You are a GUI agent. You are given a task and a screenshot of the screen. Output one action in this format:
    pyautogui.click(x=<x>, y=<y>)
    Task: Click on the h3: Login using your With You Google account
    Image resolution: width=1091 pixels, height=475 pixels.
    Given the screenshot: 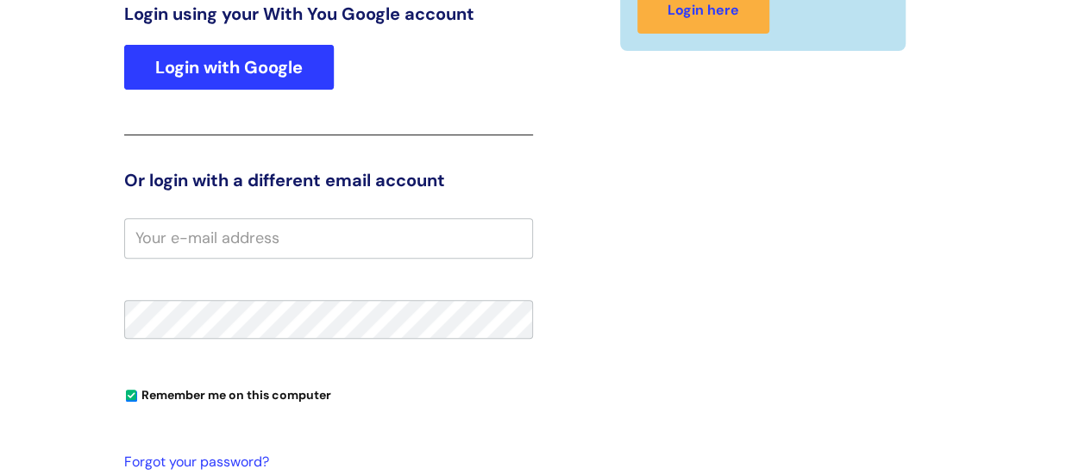 What is the action you would take?
    pyautogui.click(x=329, y=14)
    